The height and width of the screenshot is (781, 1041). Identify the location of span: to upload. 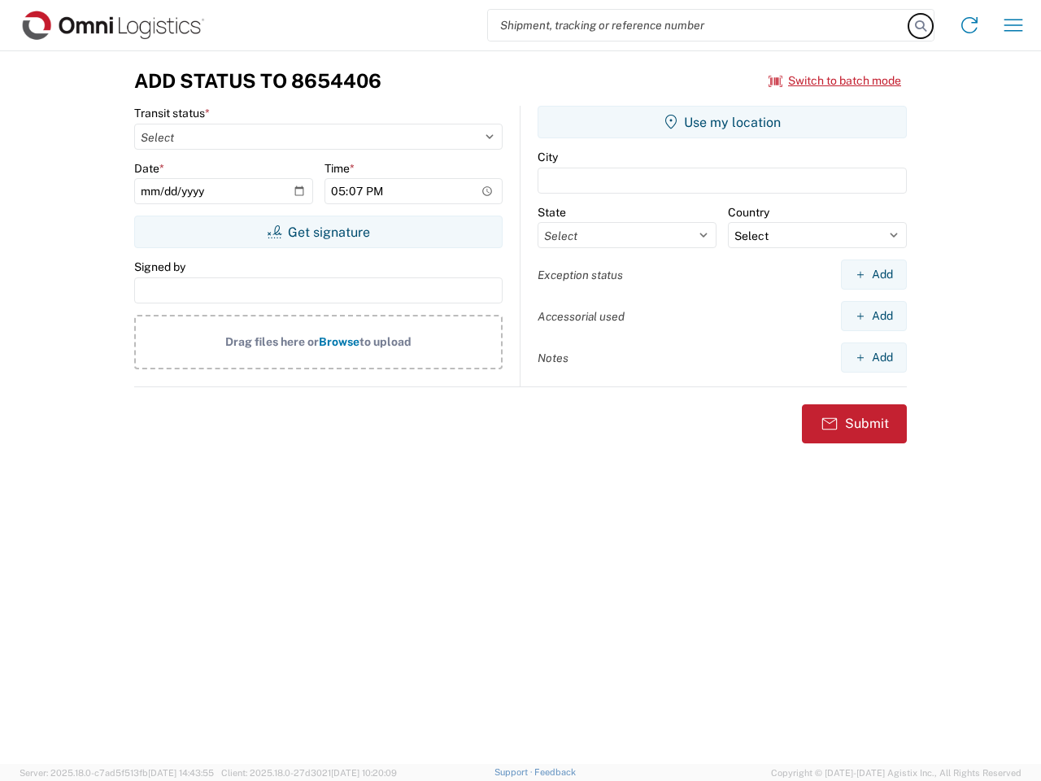
(386, 342).